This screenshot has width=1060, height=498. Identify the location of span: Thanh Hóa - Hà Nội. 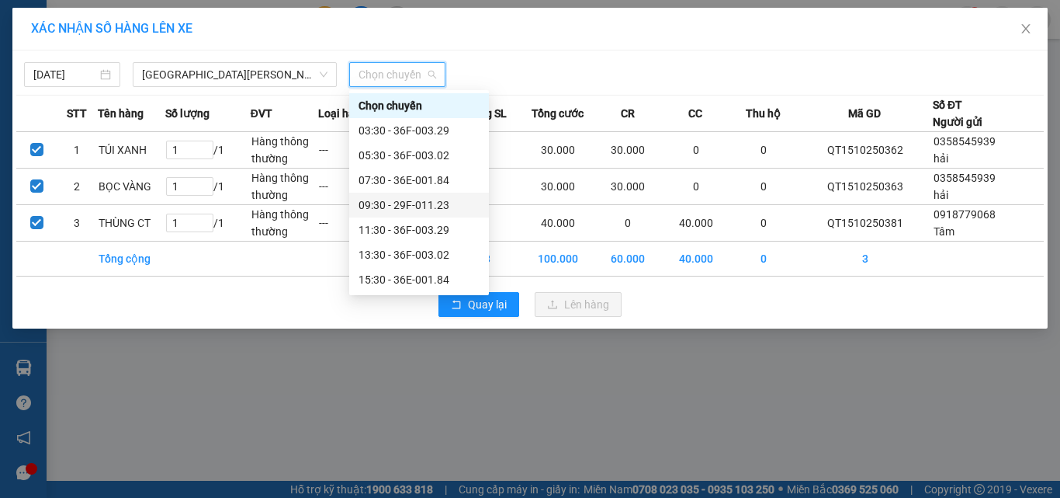
(234, 75).